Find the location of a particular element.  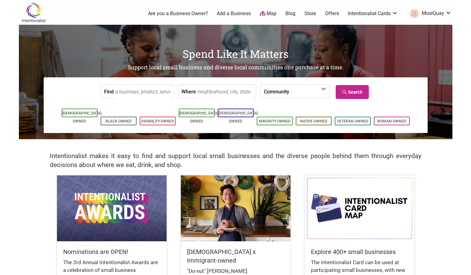

a: Add a Business is located at coordinates (234, 14).